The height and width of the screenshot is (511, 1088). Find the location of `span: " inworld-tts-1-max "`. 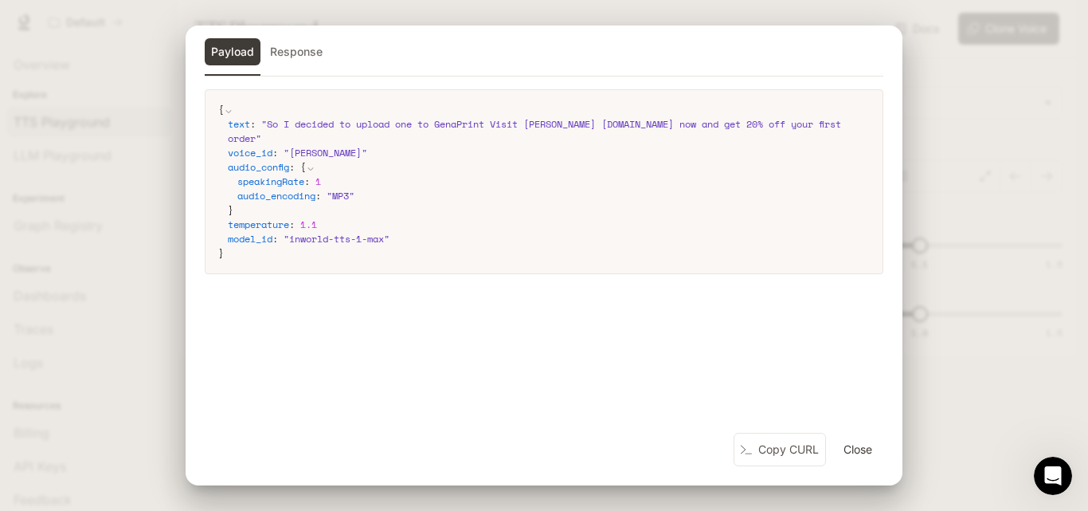

span: " inworld-tts-1-max " is located at coordinates (336, 238).